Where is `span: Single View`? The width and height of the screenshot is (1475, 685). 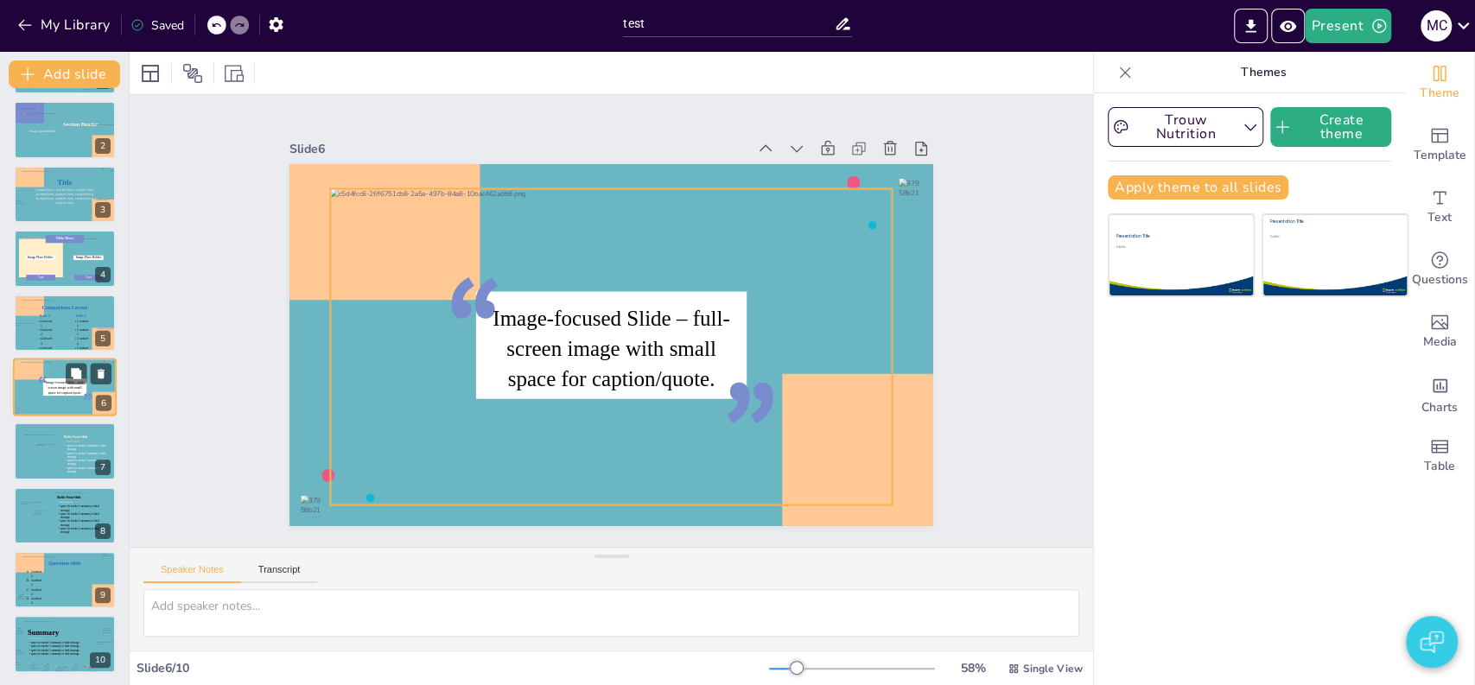 span: Single View is located at coordinates (1052, 669).